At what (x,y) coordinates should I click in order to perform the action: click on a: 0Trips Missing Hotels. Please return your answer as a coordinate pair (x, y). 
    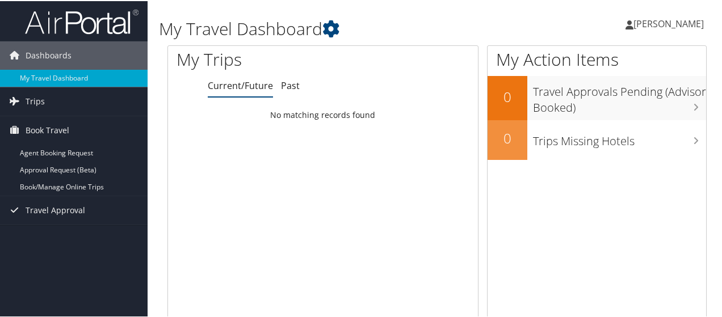
    Looking at the image, I should click on (596, 139).